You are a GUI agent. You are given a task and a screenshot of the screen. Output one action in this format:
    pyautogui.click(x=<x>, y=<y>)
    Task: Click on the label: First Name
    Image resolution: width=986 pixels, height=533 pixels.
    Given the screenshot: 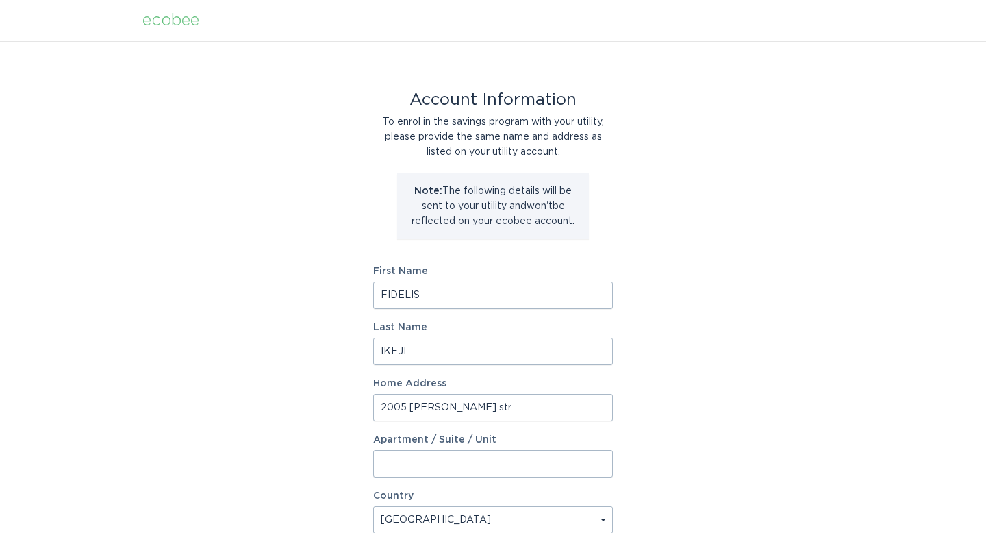 What is the action you would take?
    pyautogui.click(x=493, y=271)
    